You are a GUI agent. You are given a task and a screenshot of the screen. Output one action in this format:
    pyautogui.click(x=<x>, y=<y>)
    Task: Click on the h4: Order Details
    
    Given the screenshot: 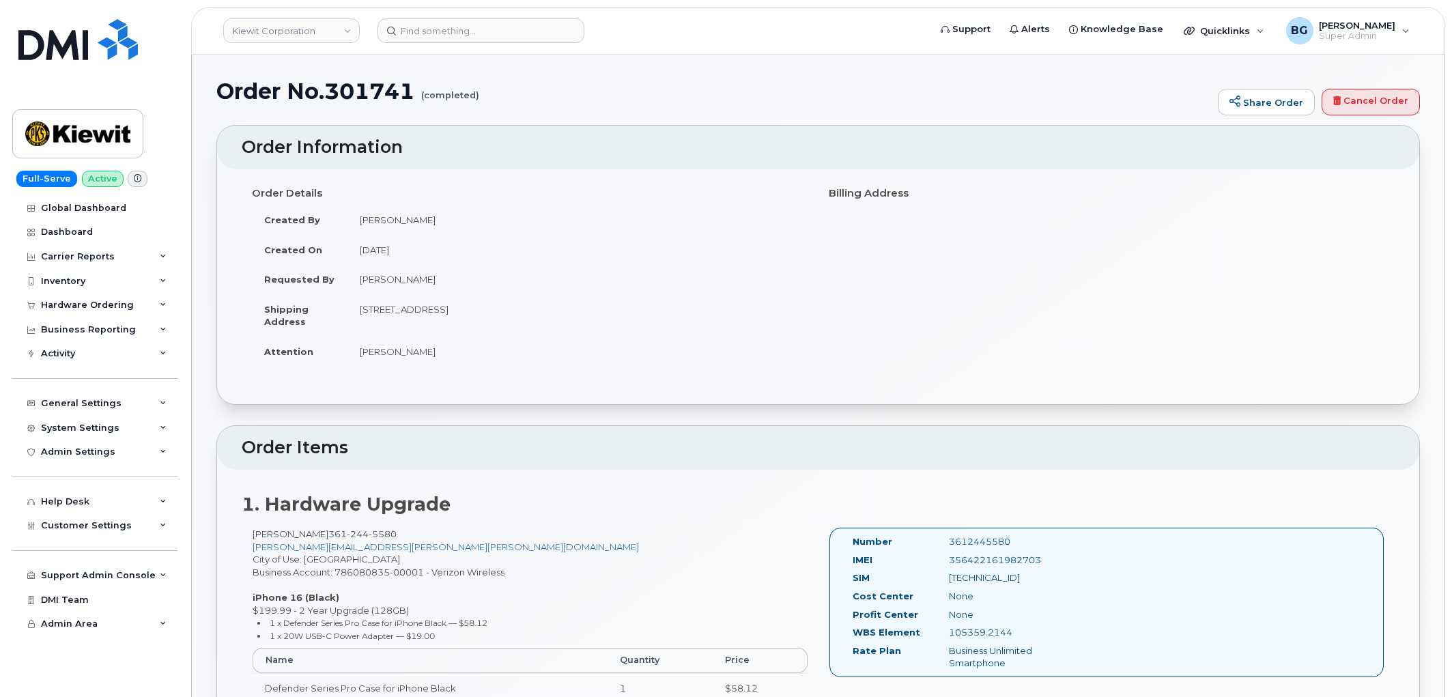 What is the action you would take?
    pyautogui.click(x=530, y=193)
    